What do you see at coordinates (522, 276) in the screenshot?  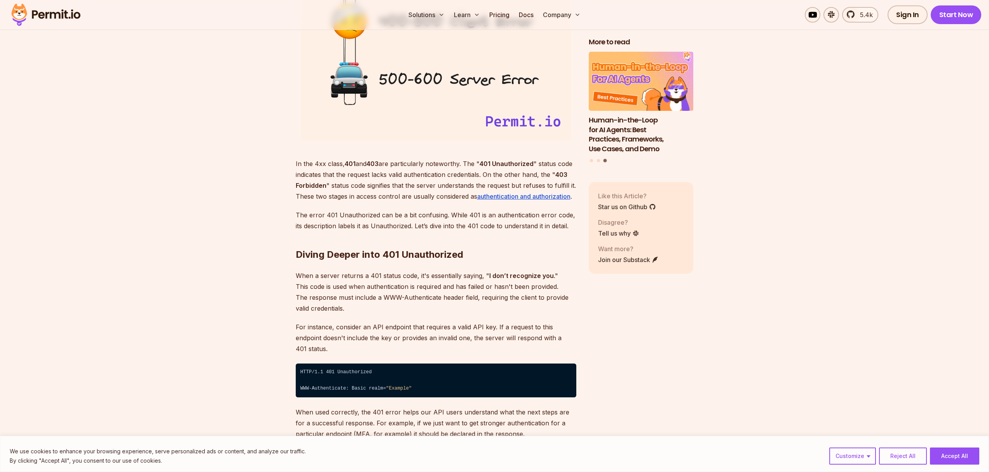 I see `strong: I don’t recognize you` at bounding box center [522, 276].